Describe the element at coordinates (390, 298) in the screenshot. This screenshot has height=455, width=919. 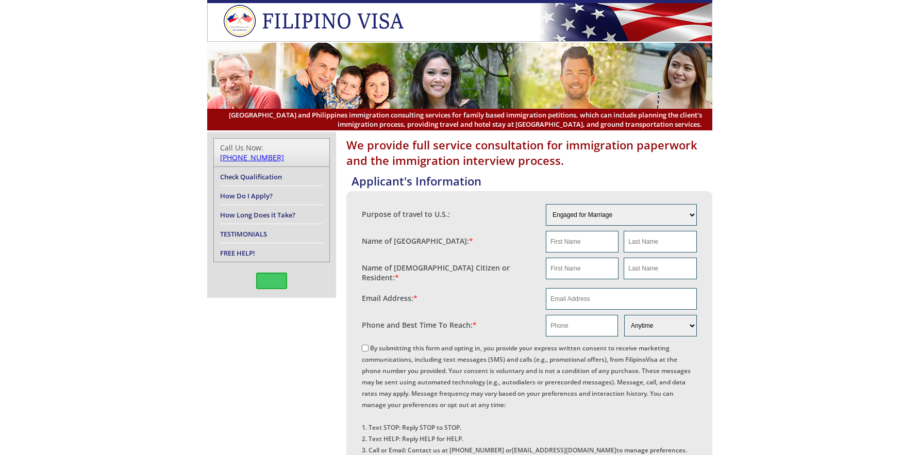
I see `label: Email Address:` at that location.